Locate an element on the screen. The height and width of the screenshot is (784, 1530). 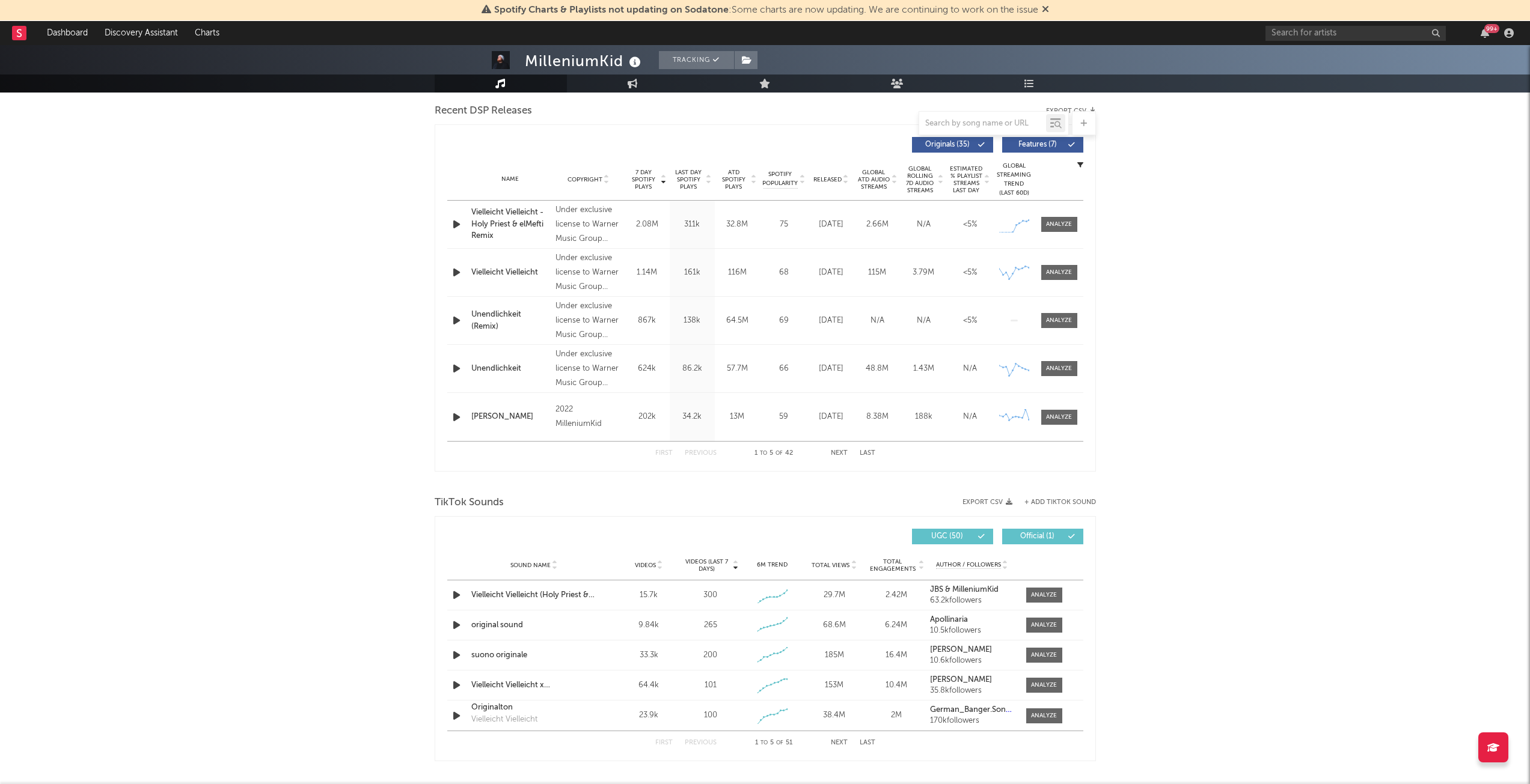
div: 1.43M is located at coordinates (923, 369).